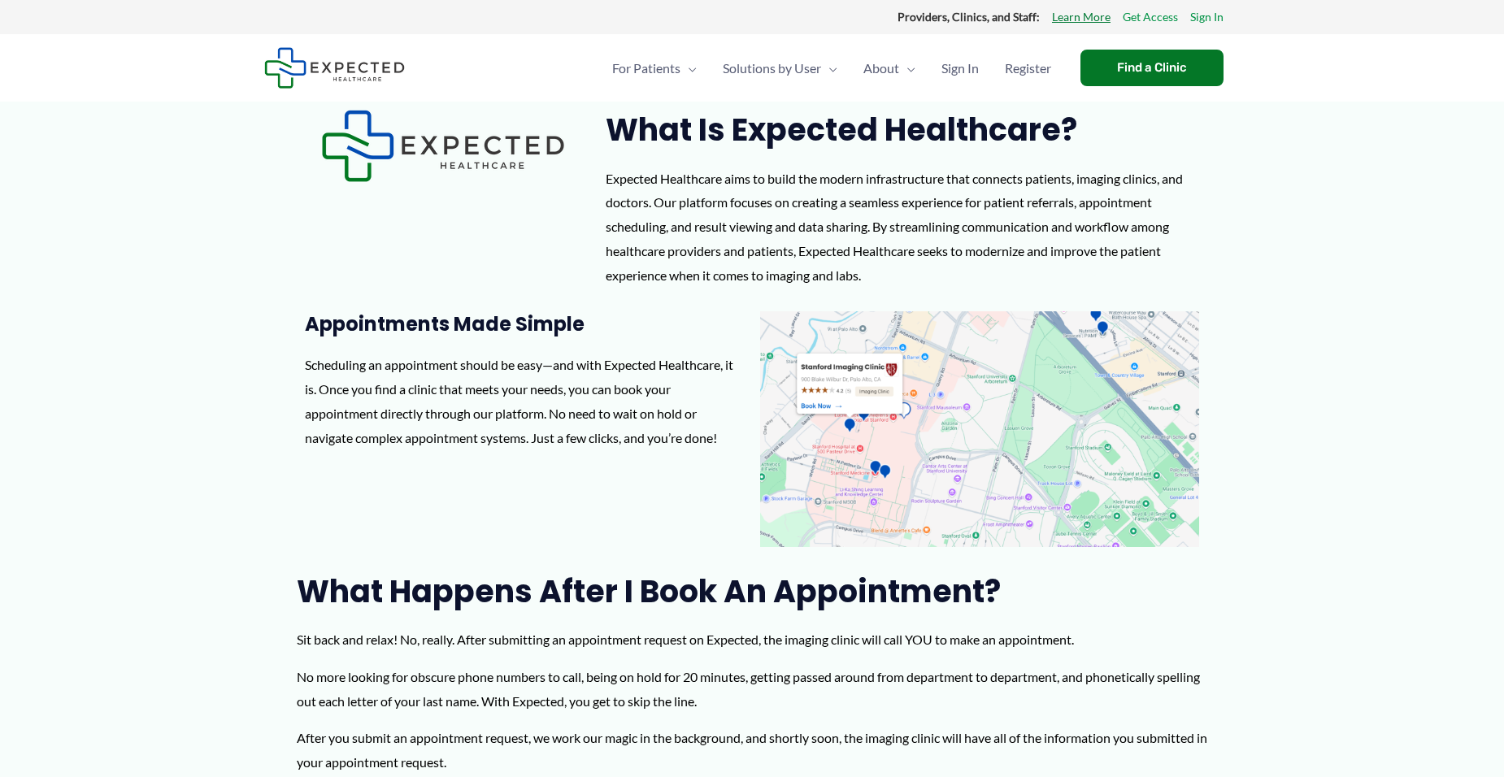 The image size is (1504, 777). What do you see at coordinates (1150, 17) in the screenshot?
I see `a: Get Access` at bounding box center [1150, 17].